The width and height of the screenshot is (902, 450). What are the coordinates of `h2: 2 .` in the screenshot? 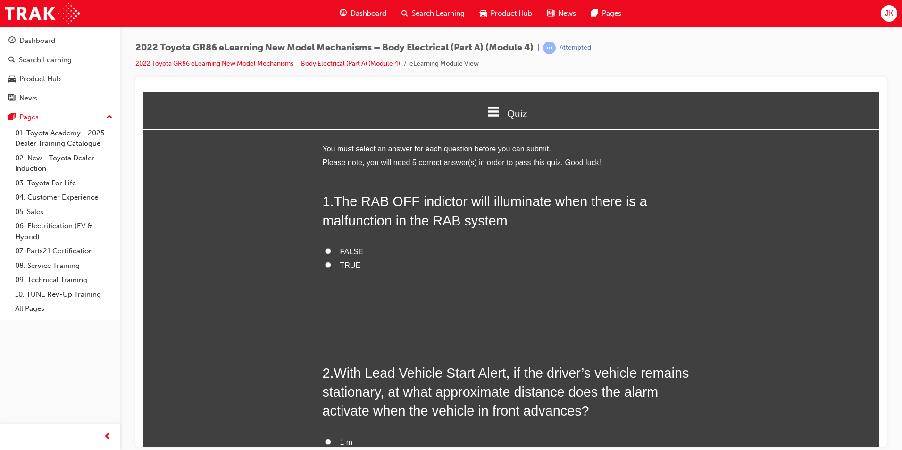 It's located at (368, 300).